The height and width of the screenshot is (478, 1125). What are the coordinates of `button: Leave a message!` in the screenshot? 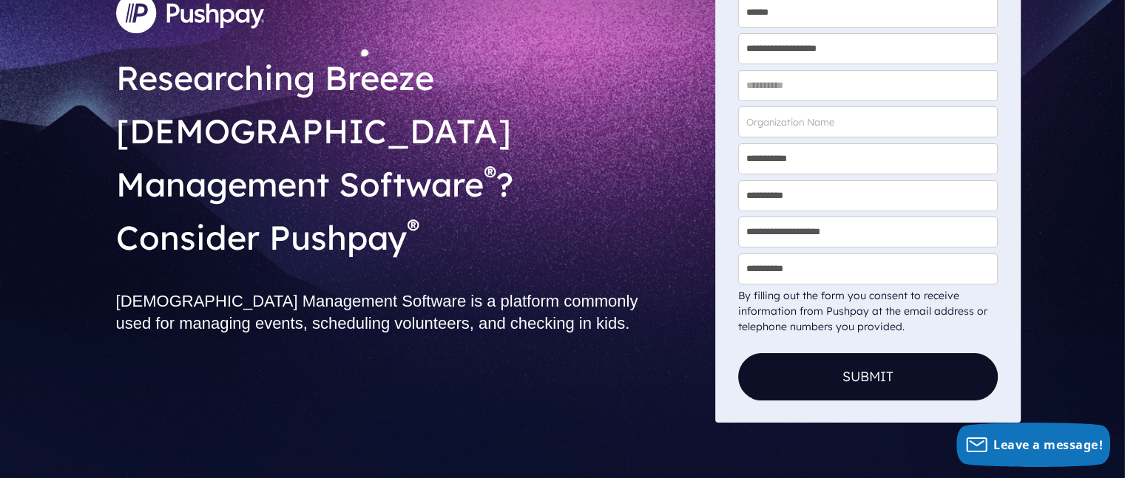 It's located at (1033, 445).